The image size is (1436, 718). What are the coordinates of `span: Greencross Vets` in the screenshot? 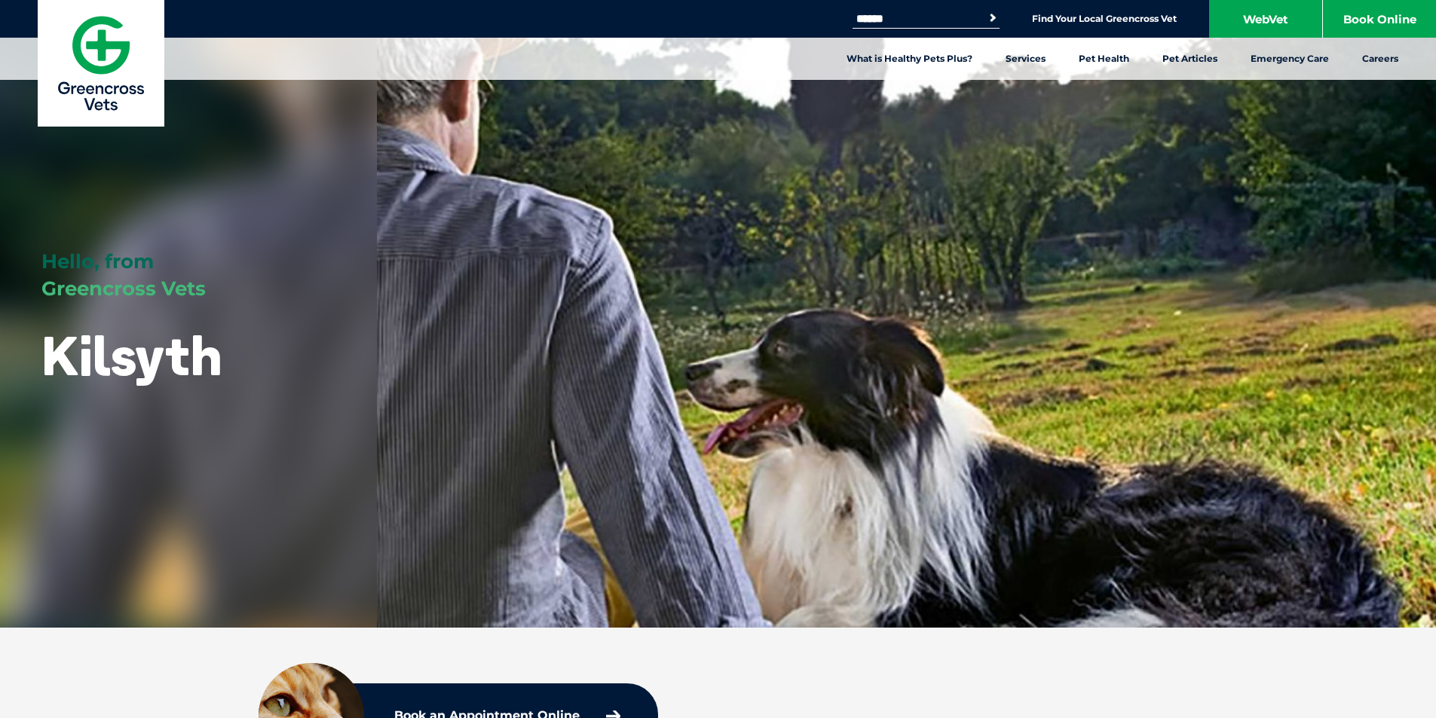 It's located at (124, 289).